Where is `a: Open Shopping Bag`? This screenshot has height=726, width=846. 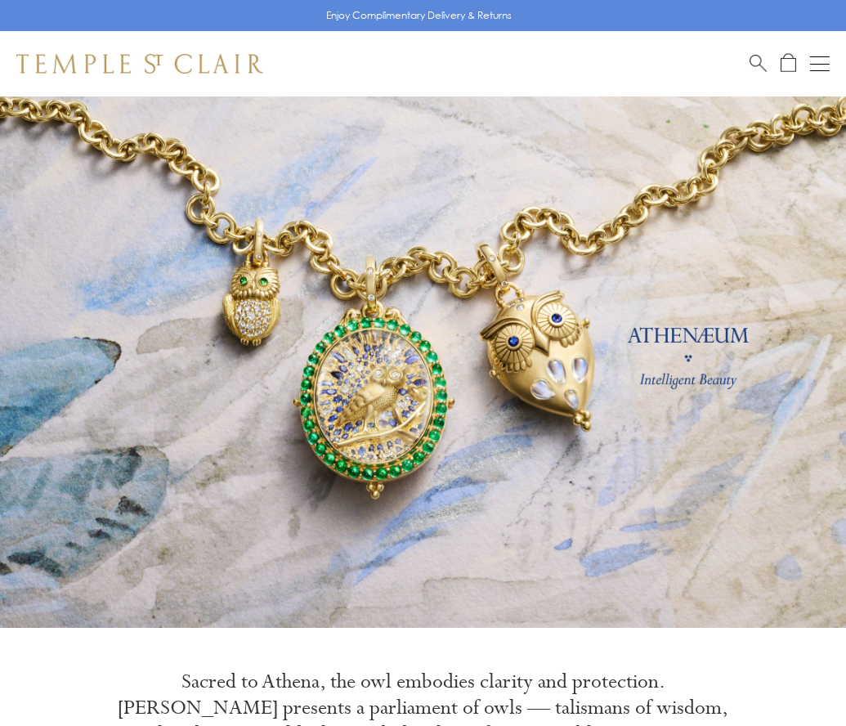
a: Open Shopping Bag is located at coordinates (788, 63).